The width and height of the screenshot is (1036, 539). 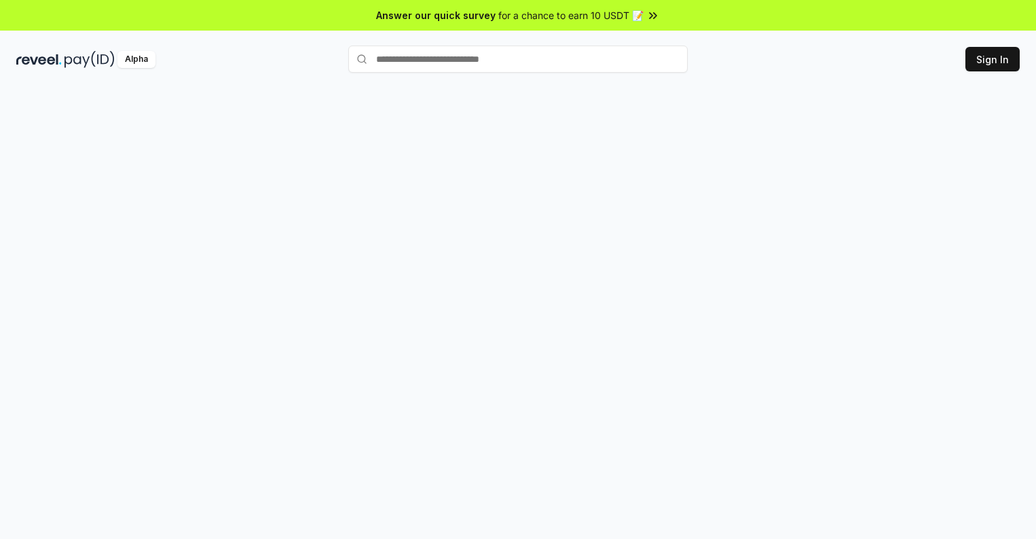 What do you see at coordinates (136, 59) in the screenshot?
I see `div: Alpha` at bounding box center [136, 59].